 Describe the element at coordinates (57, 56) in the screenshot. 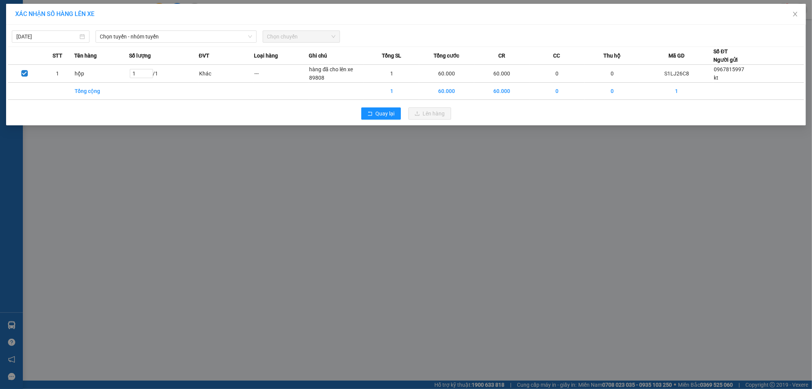

I see `span: STT` at that location.